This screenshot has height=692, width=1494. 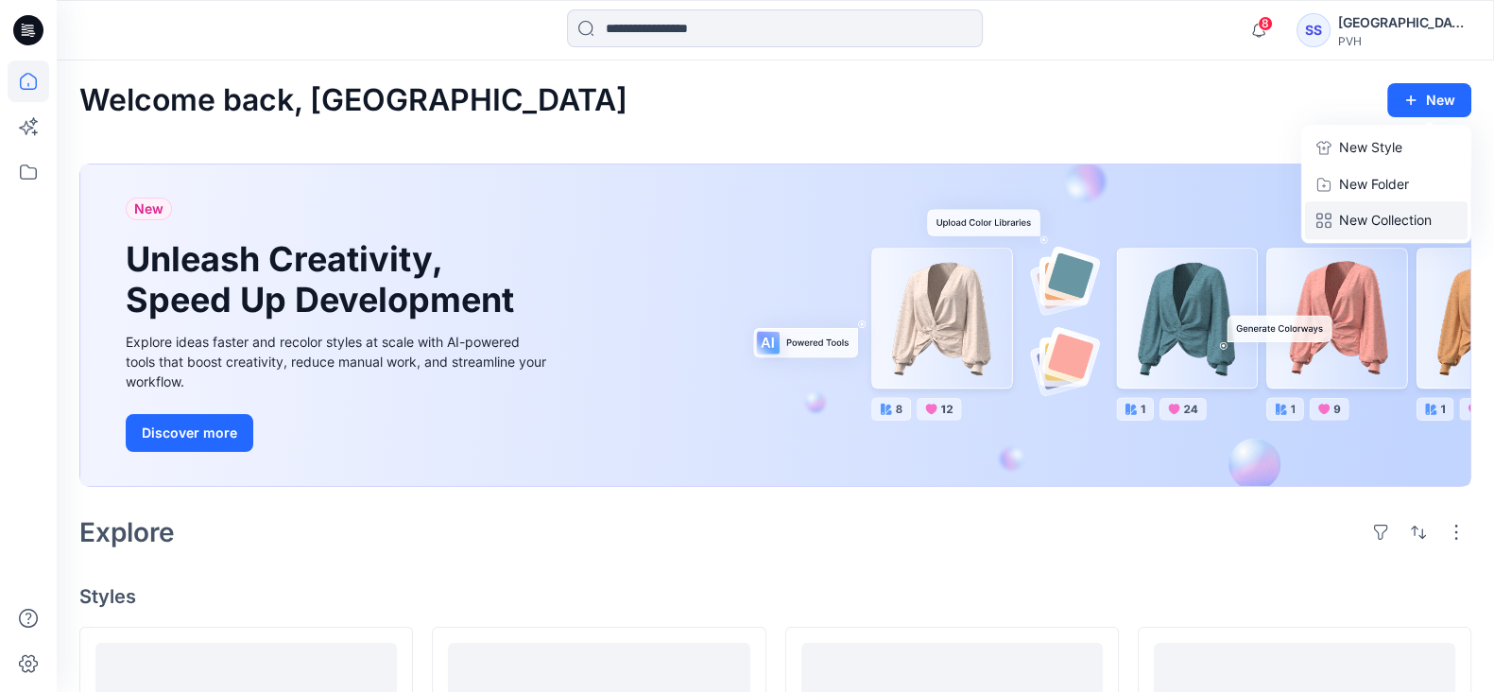 I want to click on h2: Explore, so click(x=127, y=532).